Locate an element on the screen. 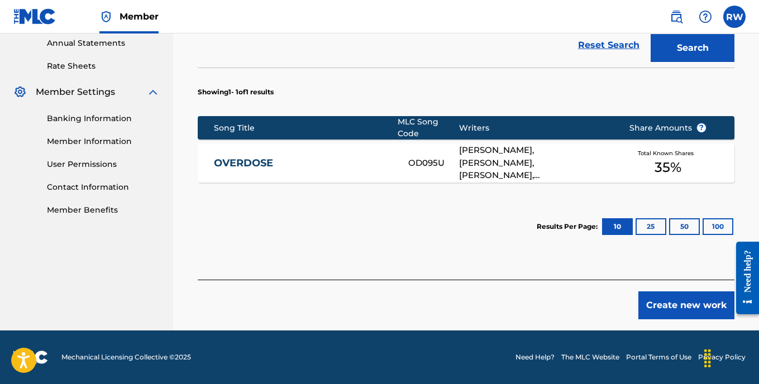  img: help is located at coordinates (706, 17).